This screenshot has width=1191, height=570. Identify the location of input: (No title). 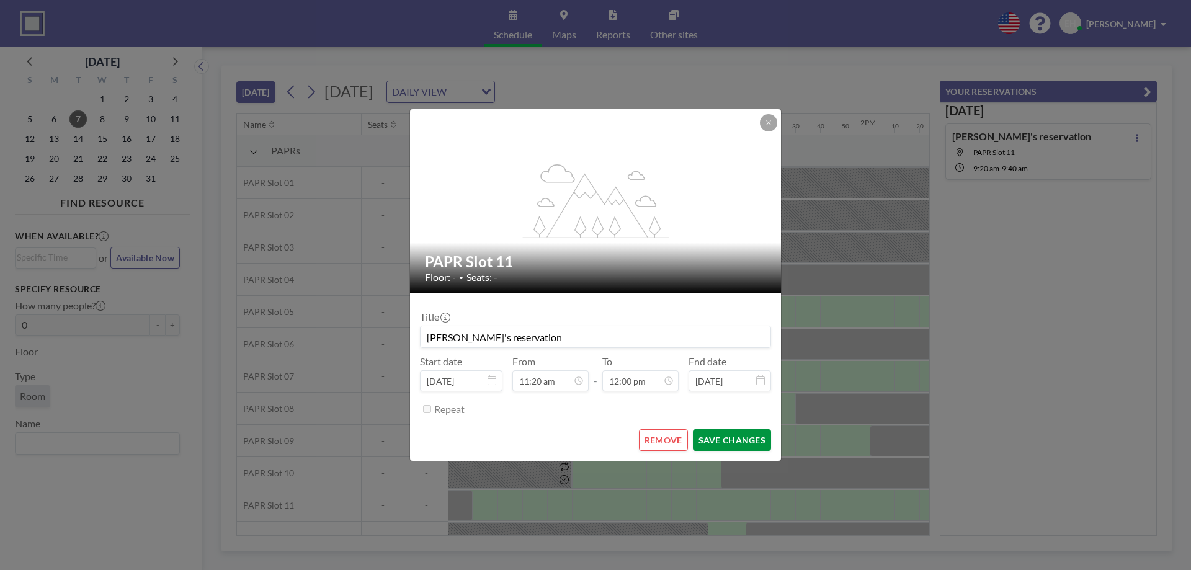
(595, 337).